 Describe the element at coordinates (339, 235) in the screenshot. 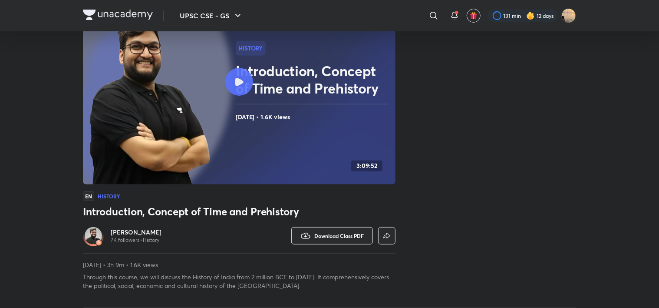

I see `span: Download Class PDF` at that location.